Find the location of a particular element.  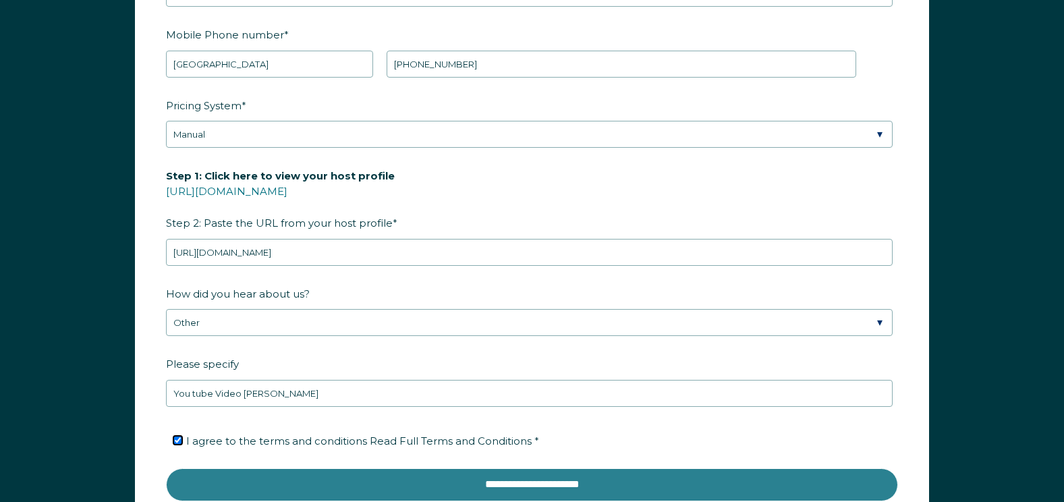

span: Mobile Phone number is located at coordinates (225, 34).